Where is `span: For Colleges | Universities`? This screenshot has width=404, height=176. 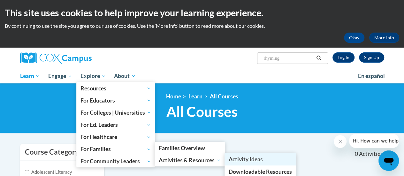 span: For Colleges | Universities is located at coordinates (116, 112).